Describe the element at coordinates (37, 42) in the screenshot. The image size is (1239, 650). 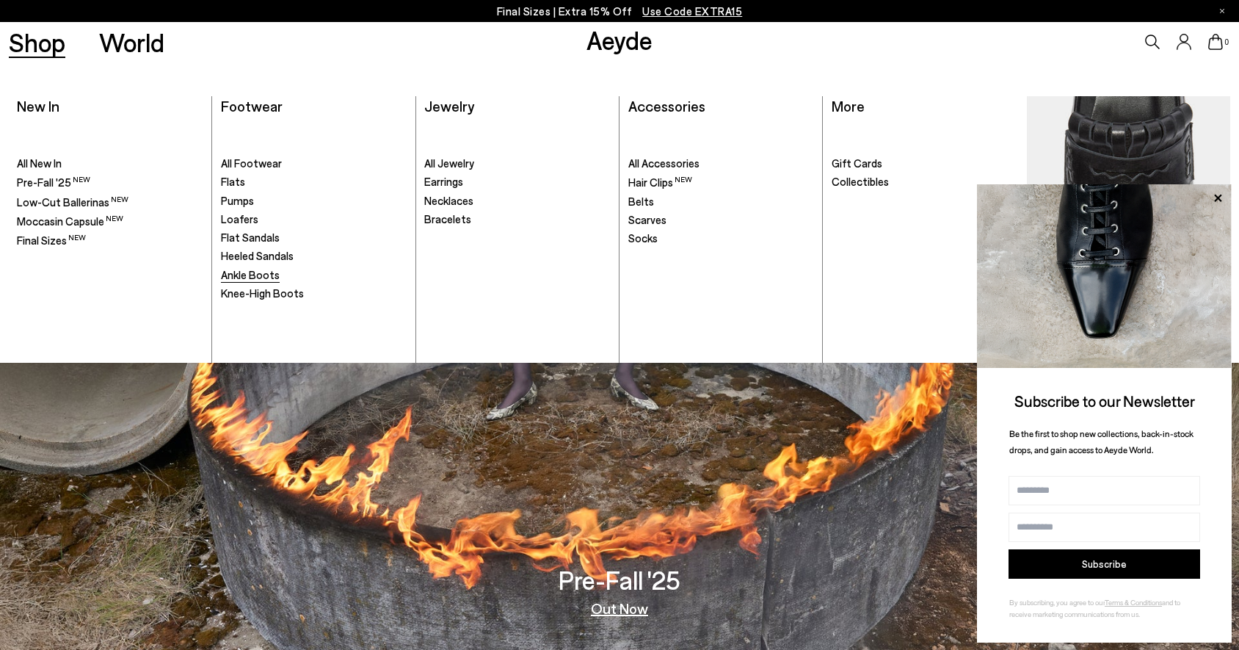
I see `a: Shop` at that location.